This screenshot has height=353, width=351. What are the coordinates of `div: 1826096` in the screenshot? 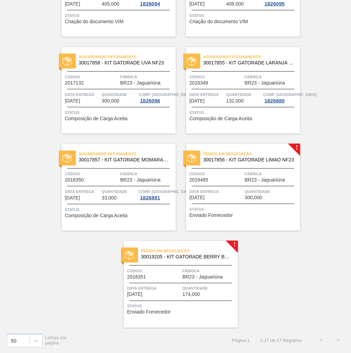 It's located at (150, 101).